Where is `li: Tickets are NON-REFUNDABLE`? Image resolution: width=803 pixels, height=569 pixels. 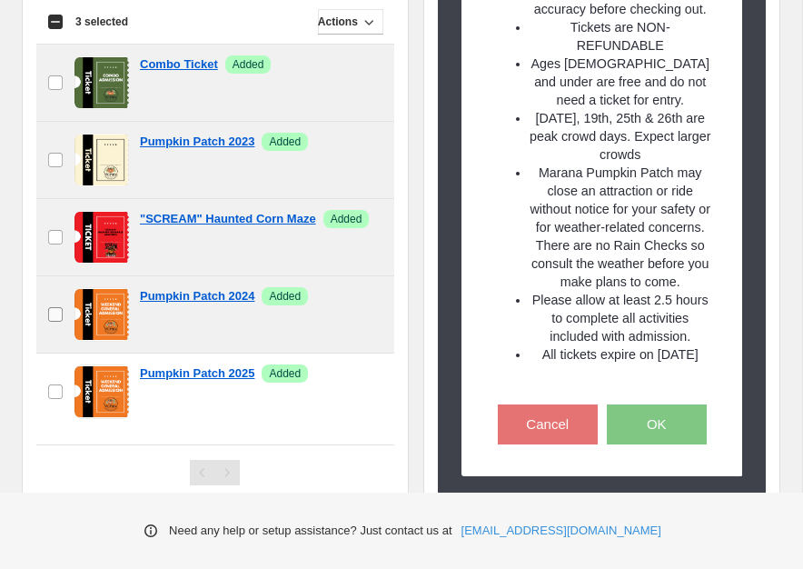 li: Tickets are NON-REFUNDABLE is located at coordinates (621, 36).